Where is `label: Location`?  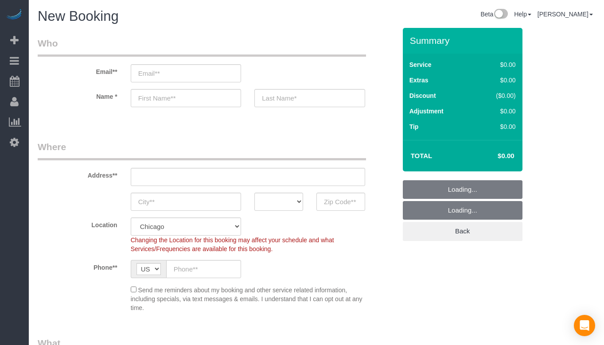
label: Location is located at coordinates (78, 223).